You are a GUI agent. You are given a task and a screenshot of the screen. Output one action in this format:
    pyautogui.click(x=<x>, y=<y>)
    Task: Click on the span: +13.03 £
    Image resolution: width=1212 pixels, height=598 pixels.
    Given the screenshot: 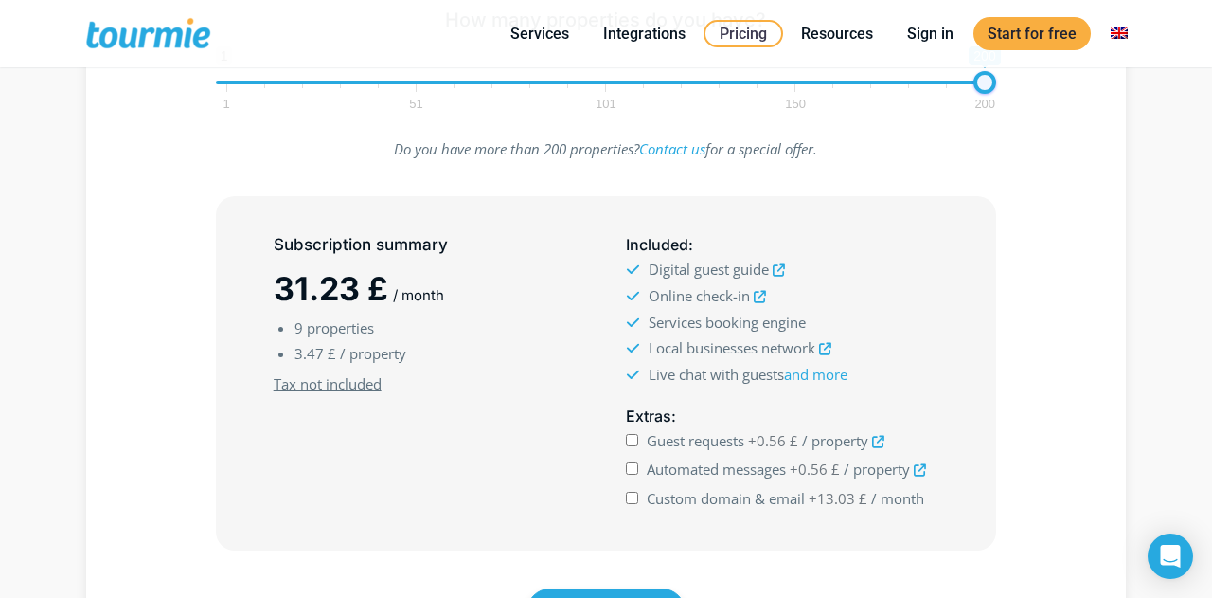 What is the action you would take?
    pyautogui.click(x=838, y=498)
    